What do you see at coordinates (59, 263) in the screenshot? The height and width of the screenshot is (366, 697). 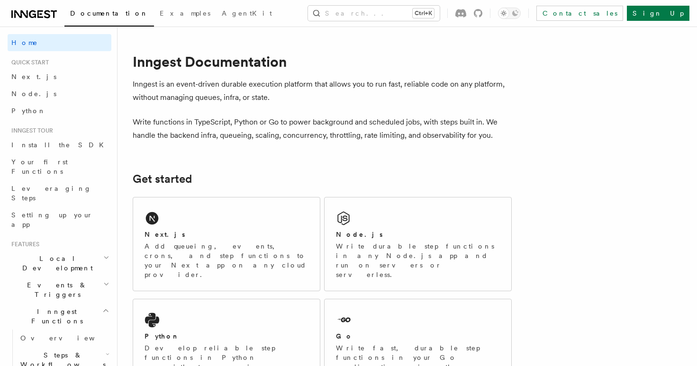 I see `button: Local Development` at bounding box center [59, 263].